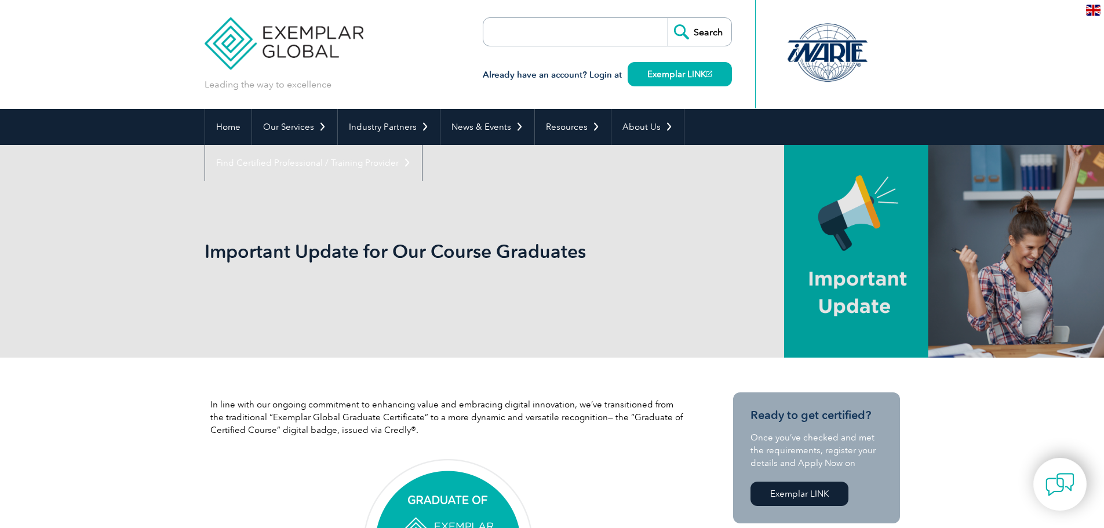 Image resolution: width=1104 pixels, height=528 pixels. What do you see at coordinates (816, 415) in the screenshot?
I see `h3: Ready to get certified?` at bounding box center [816, 415].